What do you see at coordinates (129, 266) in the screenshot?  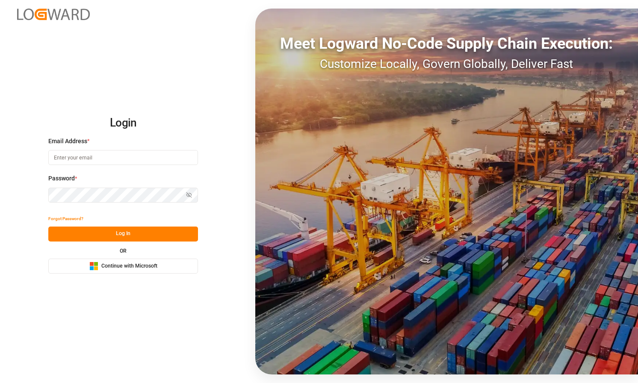 I see `span: Continue with Microsoft` at bounding box center [129, 266].